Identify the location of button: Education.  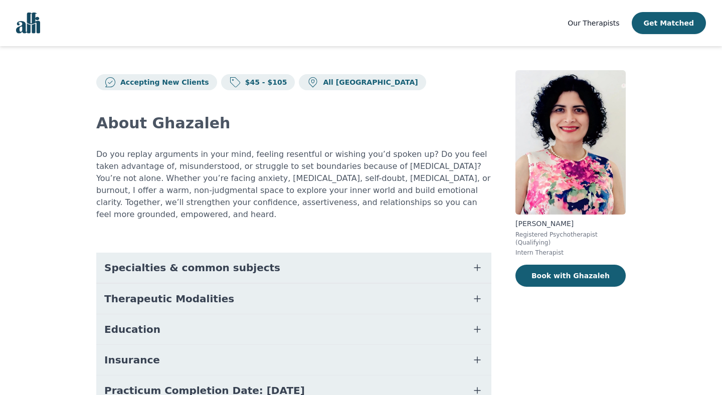
(294, 329).